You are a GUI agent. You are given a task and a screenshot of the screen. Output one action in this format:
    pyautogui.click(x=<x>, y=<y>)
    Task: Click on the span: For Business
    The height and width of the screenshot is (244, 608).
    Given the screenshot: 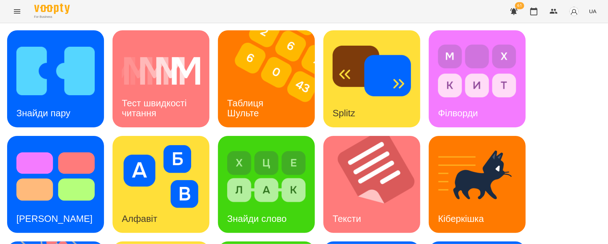 What is the action you would take?
    pyautogui.click(x=52, y=17)
    